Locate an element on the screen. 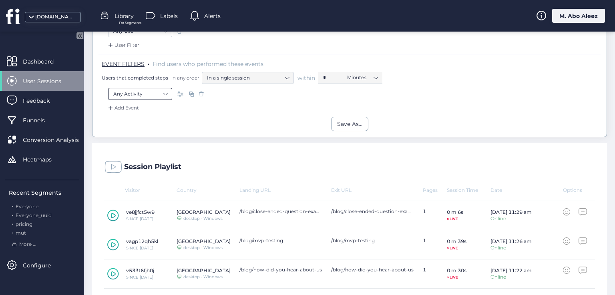  span: in any order is located at coordinates (184, 78).